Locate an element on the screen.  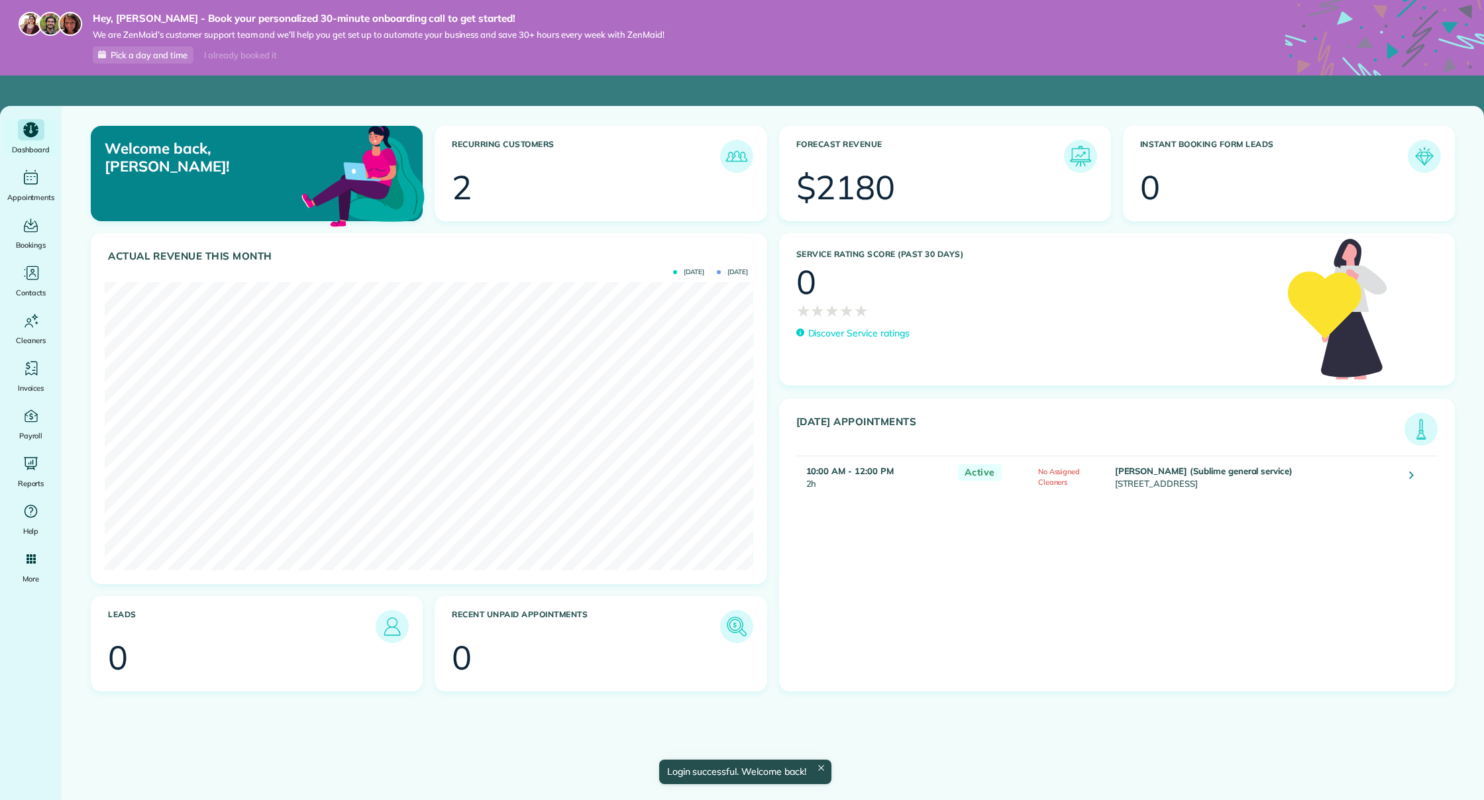
a: Pick a day and time is located at coordinates (143, 55).